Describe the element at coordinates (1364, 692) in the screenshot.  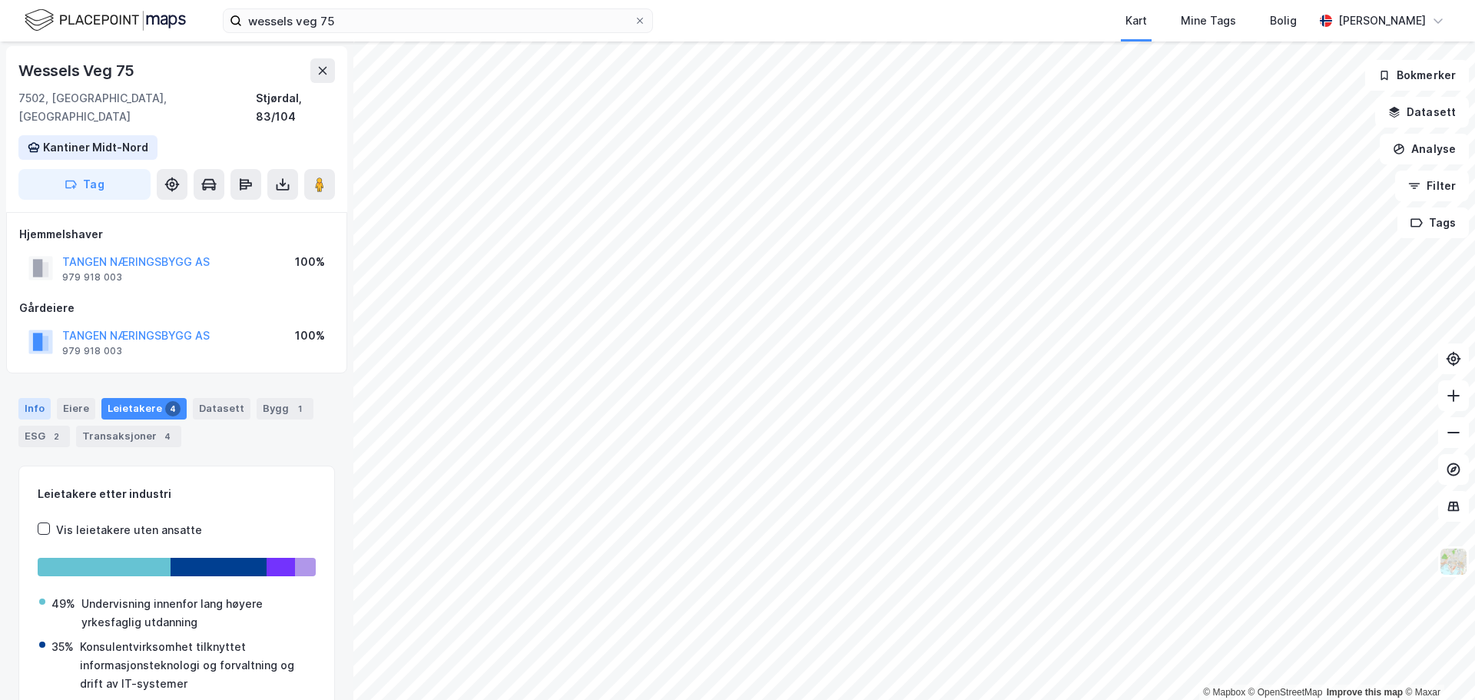
I see `a: Improve this map` at that location.